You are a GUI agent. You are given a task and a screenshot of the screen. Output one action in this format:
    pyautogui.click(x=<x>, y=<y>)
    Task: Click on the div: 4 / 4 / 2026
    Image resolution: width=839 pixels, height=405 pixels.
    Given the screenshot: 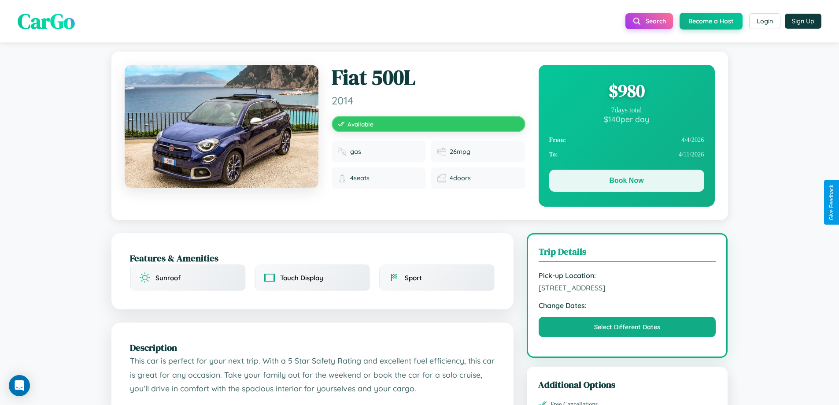 What is the action you would take?
    pyautogui.click(x=627, y=140)
    